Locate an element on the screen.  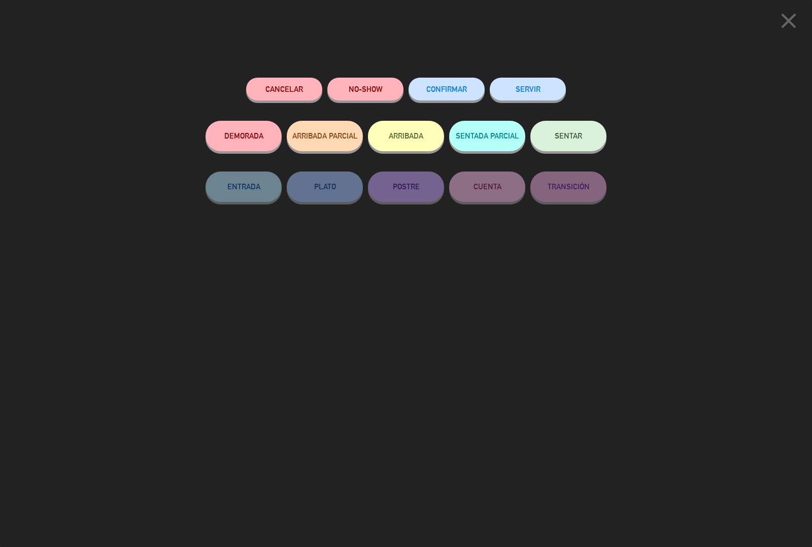
button: CONFIRMAR is located at coordinates (447, 89).